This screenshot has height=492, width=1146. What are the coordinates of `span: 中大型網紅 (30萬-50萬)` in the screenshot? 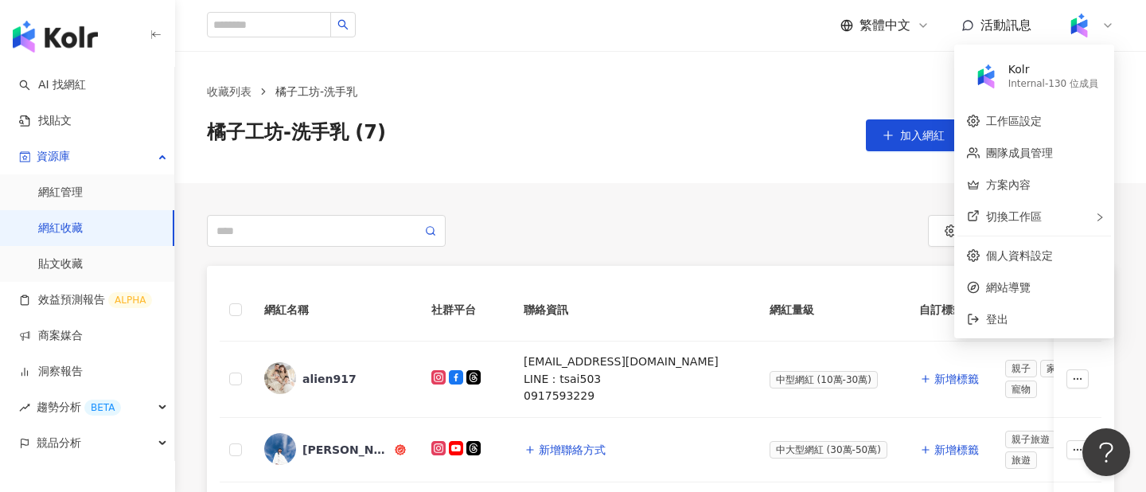 It's located at (828, 450).